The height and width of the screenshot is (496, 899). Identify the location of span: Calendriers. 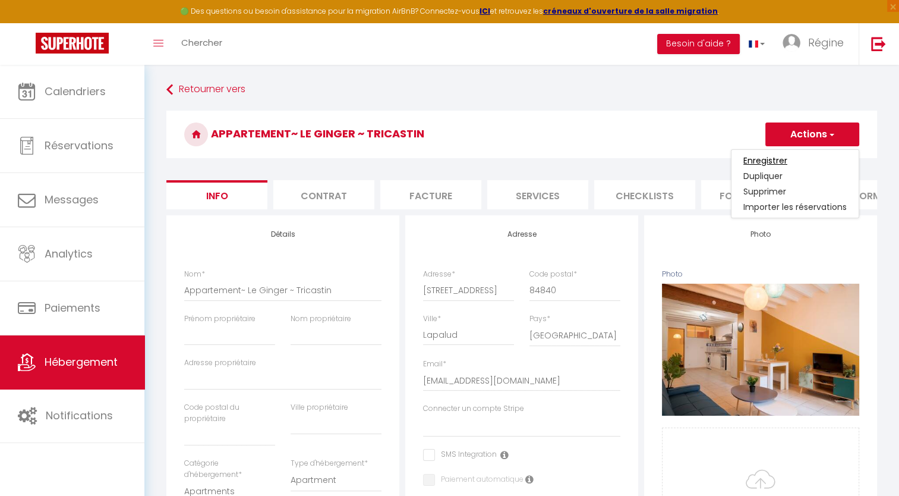
(75, 91).